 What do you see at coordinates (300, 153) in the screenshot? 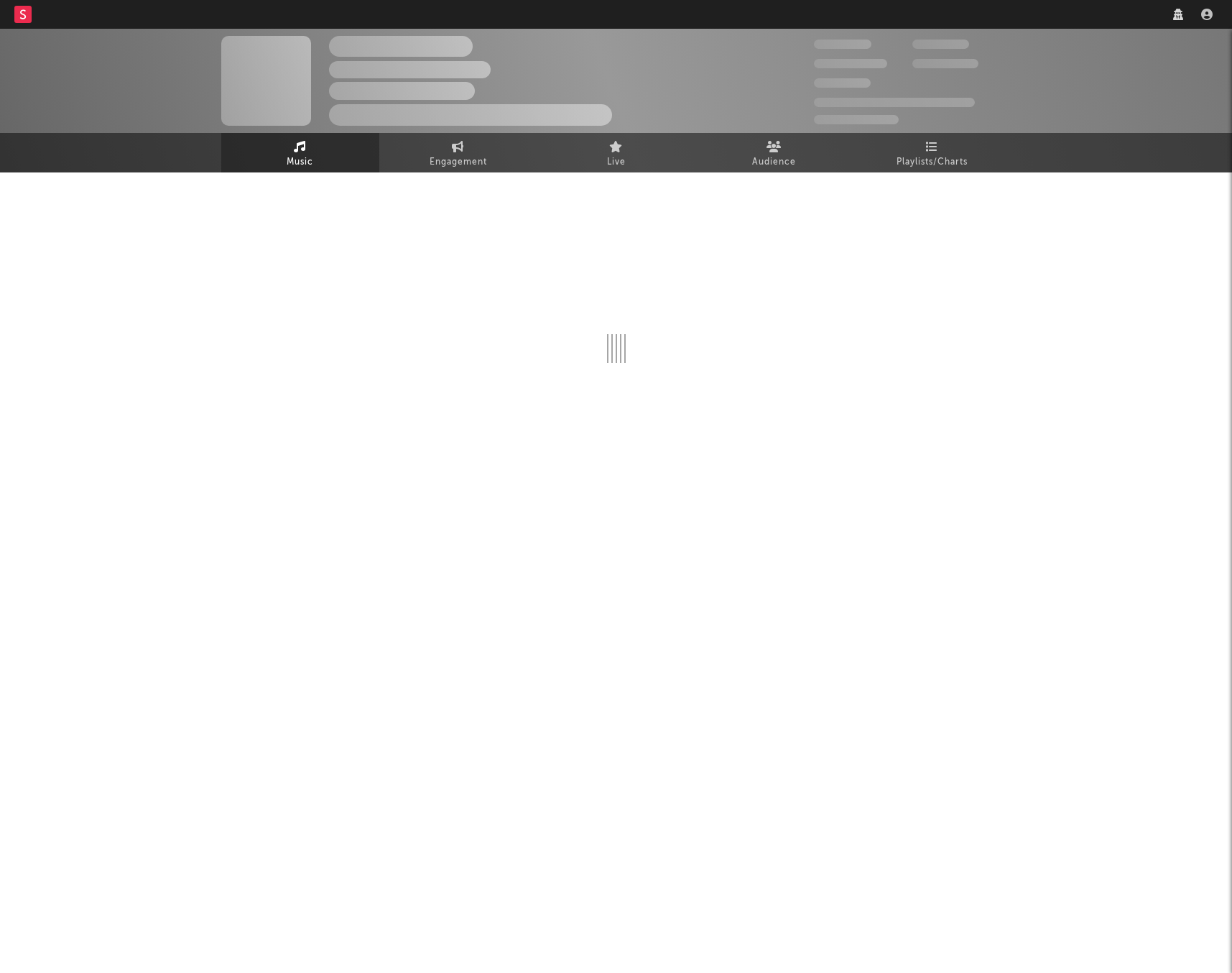
I see `a: Music` at bounding box center [300, 153].